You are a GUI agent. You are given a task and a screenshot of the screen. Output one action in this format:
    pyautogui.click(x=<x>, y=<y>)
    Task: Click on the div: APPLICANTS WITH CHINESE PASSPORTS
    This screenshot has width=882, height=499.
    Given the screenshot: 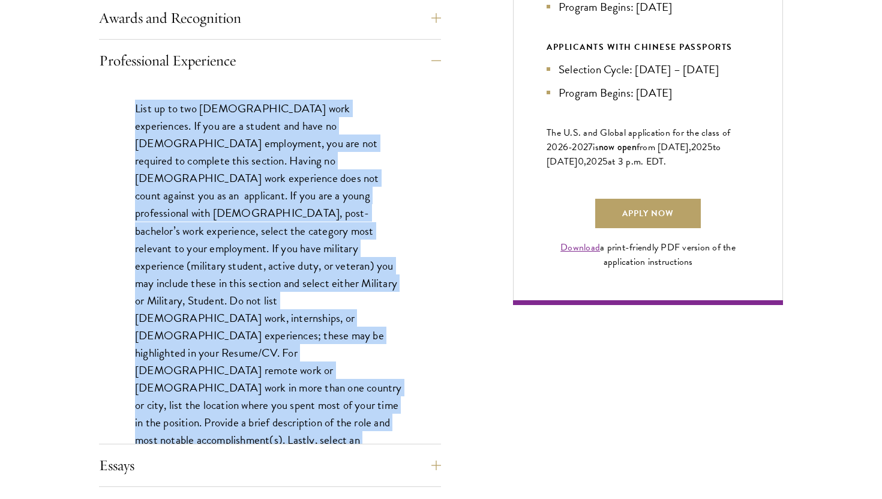 What is the action you would take?
    pyautogui.click(x=648, y=47)
    